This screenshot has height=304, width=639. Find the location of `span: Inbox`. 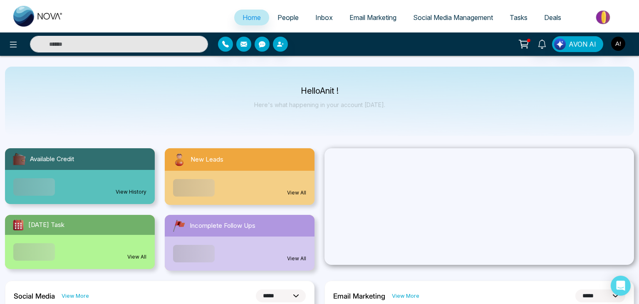

span: Inbox is located at coordinates (324, 17).